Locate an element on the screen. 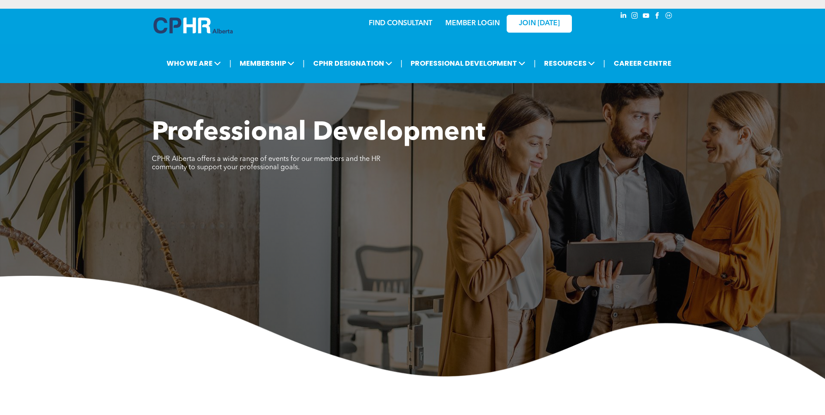 The width and height of the screenshot is (825, 415). span: PROFESSIONAL DEVELOPMENT is located at coordinates (468, 63).